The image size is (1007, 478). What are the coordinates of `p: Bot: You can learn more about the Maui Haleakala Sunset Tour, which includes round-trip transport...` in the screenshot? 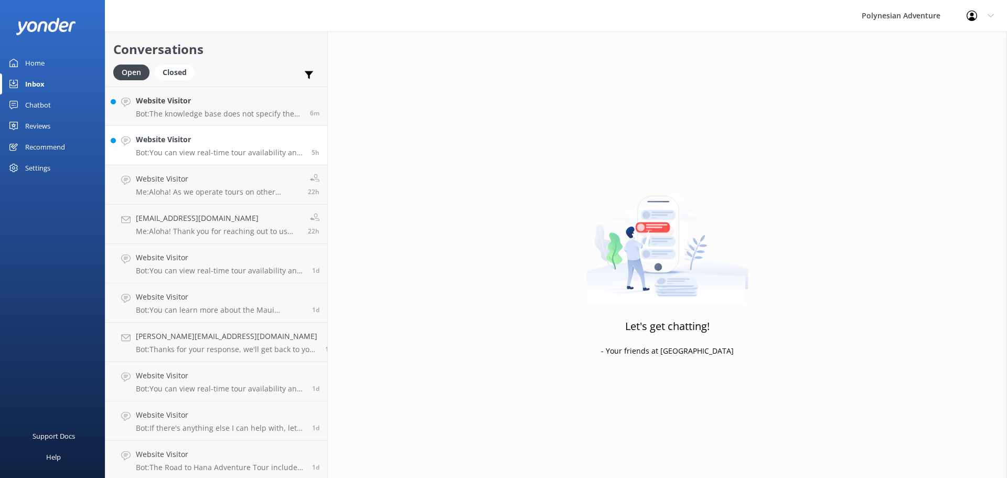 It's located at (220, 310).